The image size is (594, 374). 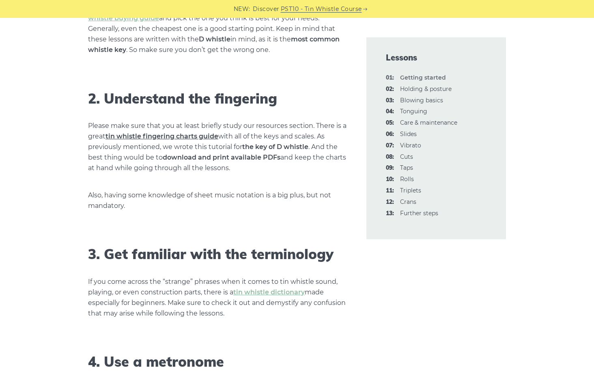 What do you see at coordinates (218, 147) in the screenshot?
I see `p: Please make sure that you at least briefly study our resources section. There is a great with all...` at bounding box center [218, 147].